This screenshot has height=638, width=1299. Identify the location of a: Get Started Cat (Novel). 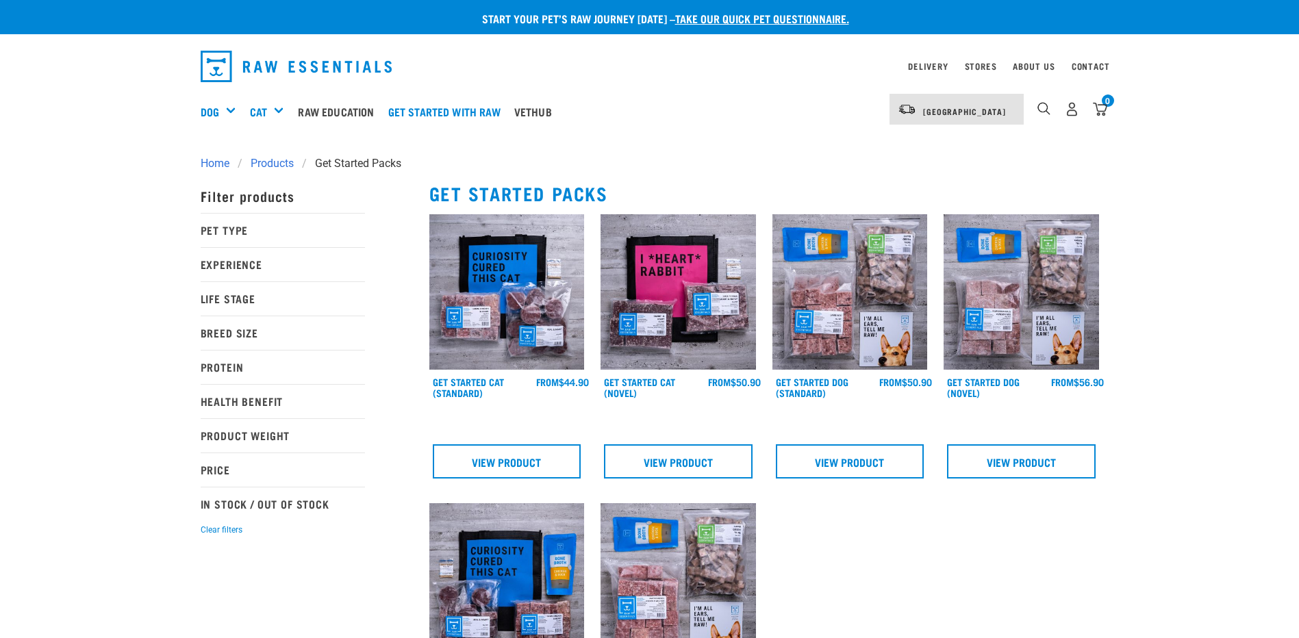
(640, 387).